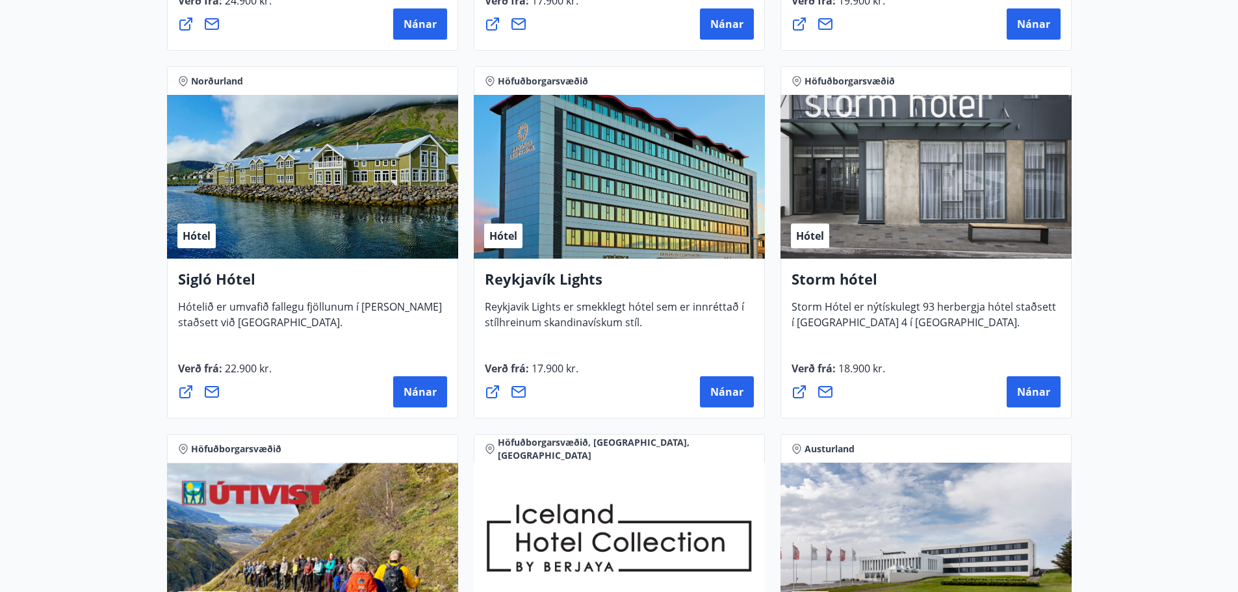 This screenshot has width=1238, height=592. Describe the element at coordinates (614, 320) in the screenshot. I see `span: Reykjavik Lights er smekklegt hótel sem er innréttað í stílhreinum skandinavískum stíl.` at that location.